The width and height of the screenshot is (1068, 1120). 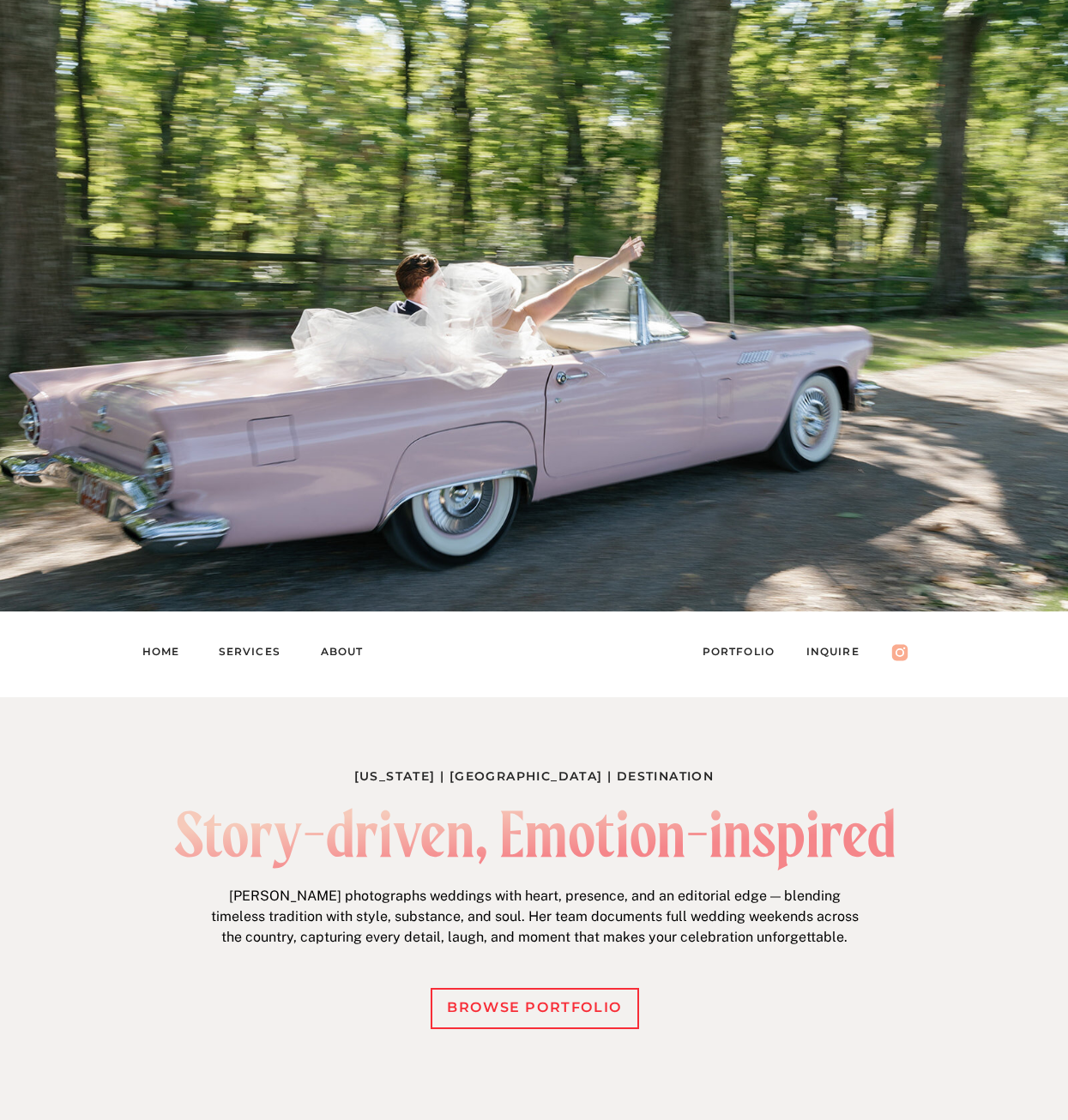 I want to click on div: browse portfolio, so click(x=534, y=1008).